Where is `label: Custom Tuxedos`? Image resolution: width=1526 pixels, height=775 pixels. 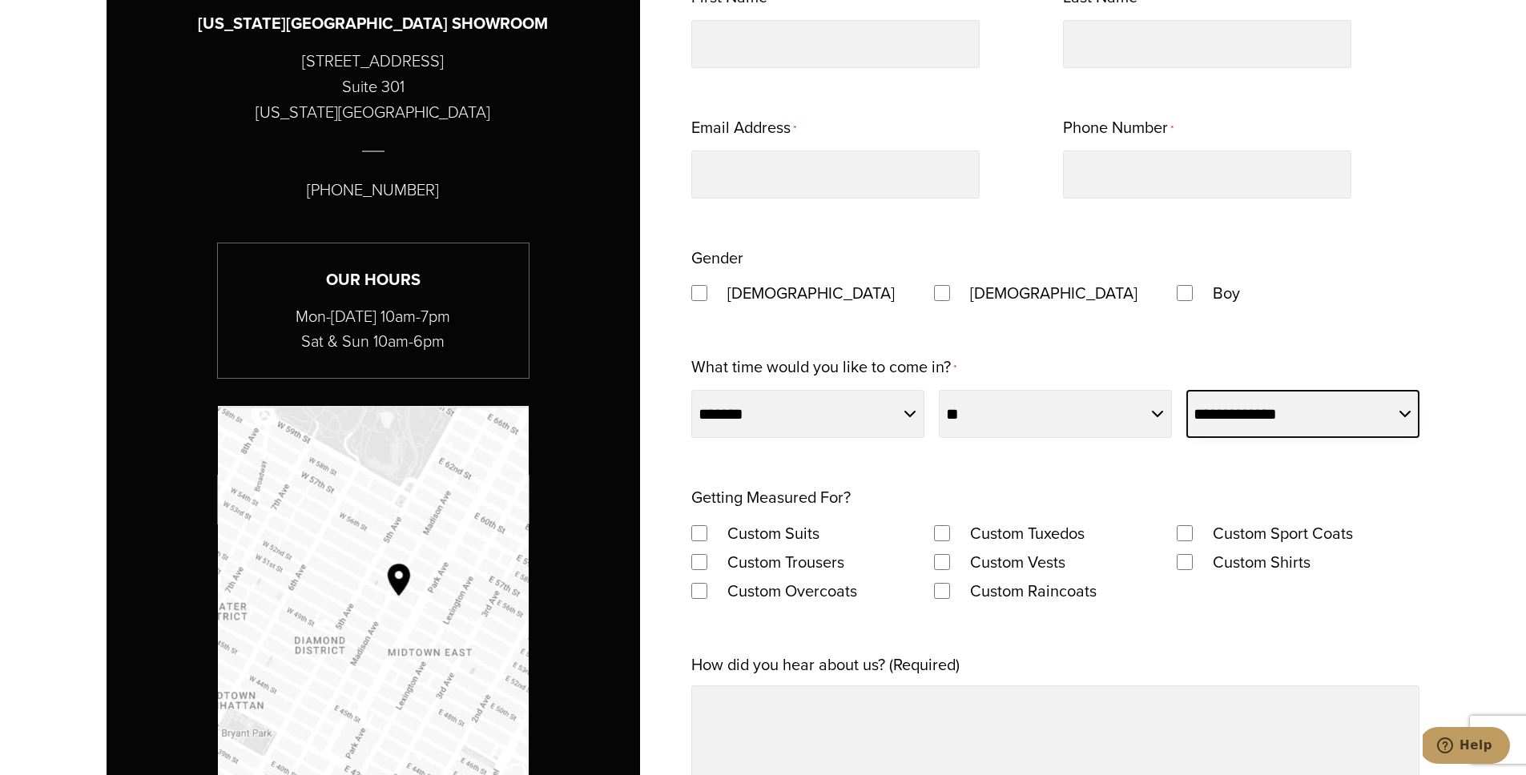 label: Custom Tuxedos is located at coordinates (1027, 533).